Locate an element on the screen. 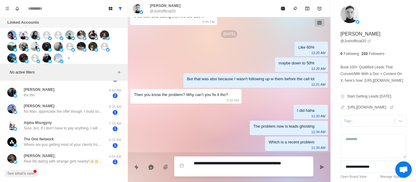 The width and height of the screenshot is (416, 182). button: Archive is located at coordinates (307, 9).